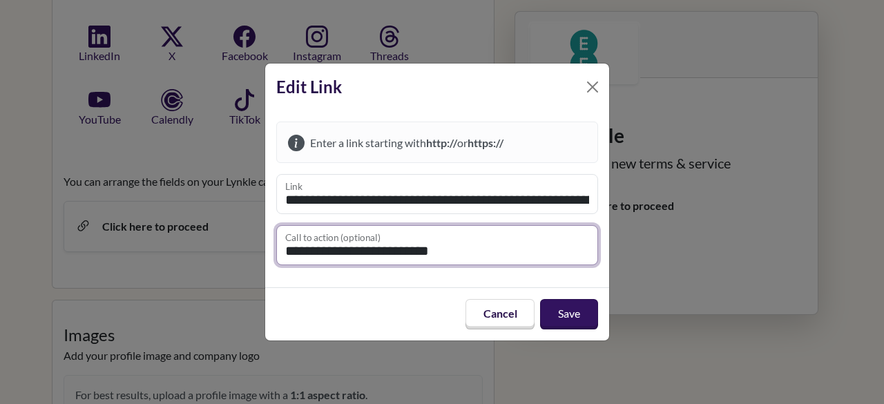 This screenshot has width=884, height=404. Describe the element at coordinates (441, 142) in the screenshot. I see `strong: http://` at that location.